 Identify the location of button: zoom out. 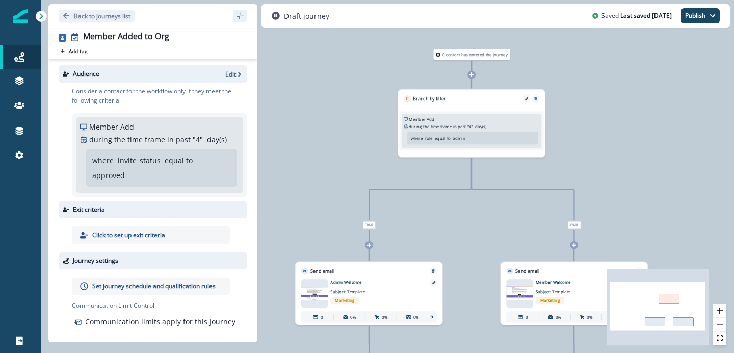
(719, 324).